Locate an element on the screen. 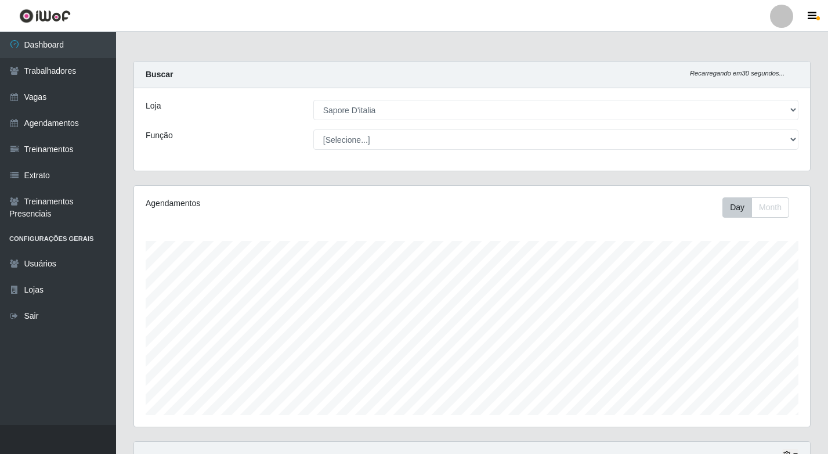  div: First group is located at coordinates (755, 207).